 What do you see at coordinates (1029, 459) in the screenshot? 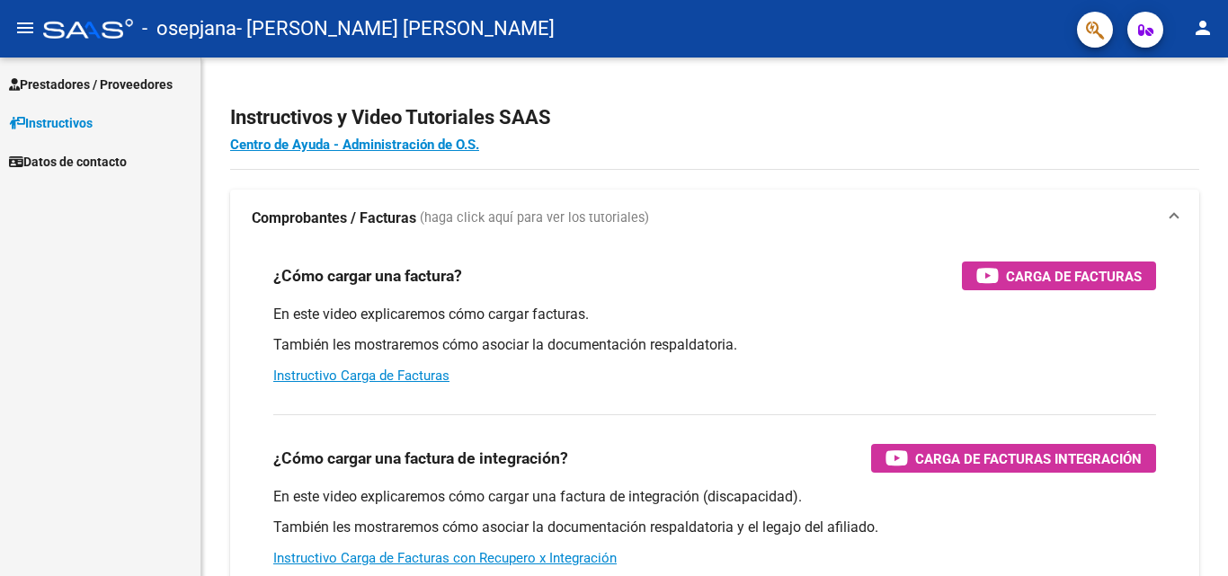
I see `span: Carga de Facturas Integración` at bounding box center [1029, 459].